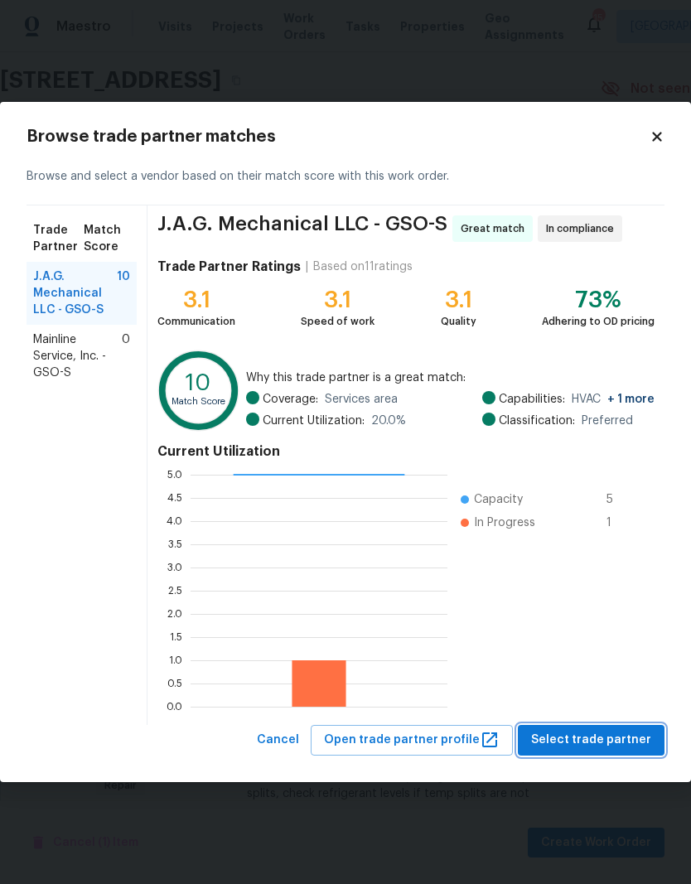  I want to click on span: HVAC, so click(613, 399).